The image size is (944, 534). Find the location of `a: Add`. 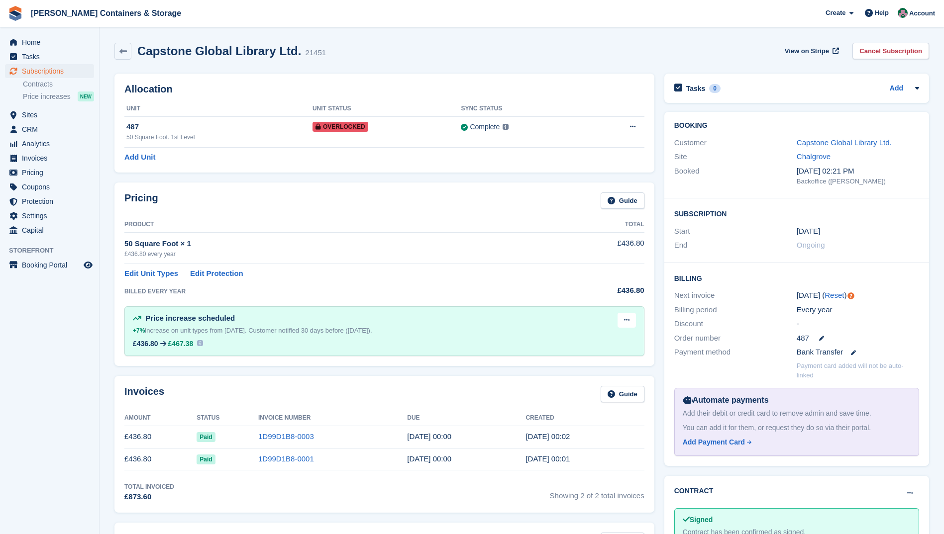

a: Add is located at coordinates (896, 89).